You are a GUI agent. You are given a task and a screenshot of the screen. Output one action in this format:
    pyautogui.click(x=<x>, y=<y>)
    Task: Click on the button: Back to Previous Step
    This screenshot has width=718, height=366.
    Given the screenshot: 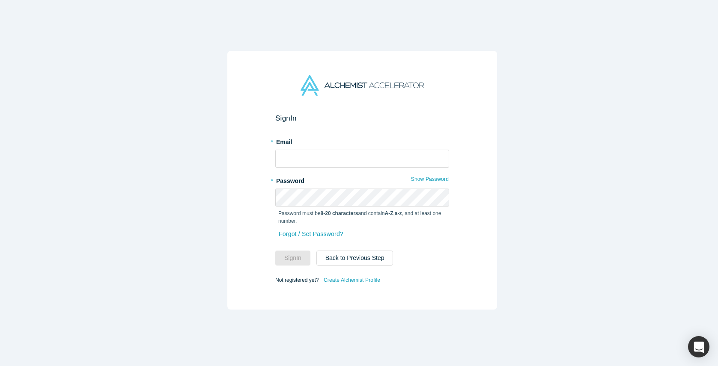 What is the action you would take?
    pyautogui.click(x=355, y=258)
    